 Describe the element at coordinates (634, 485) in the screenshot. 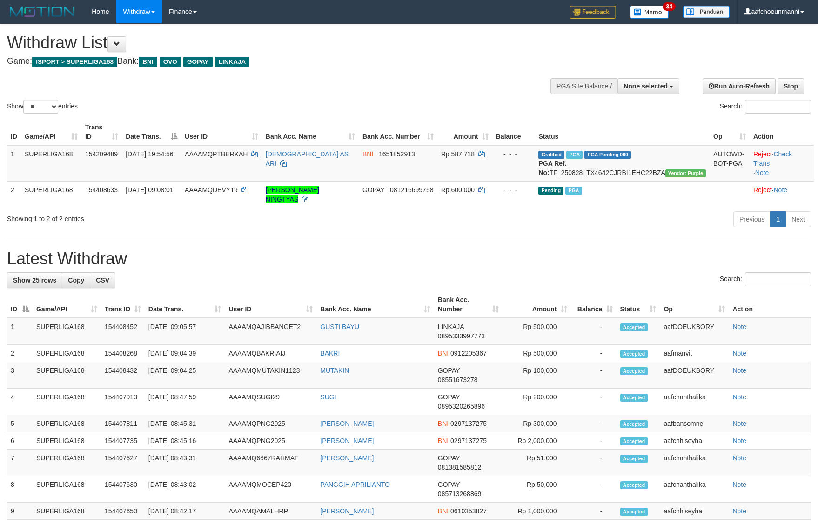

I see `span: Accepted` at that location.